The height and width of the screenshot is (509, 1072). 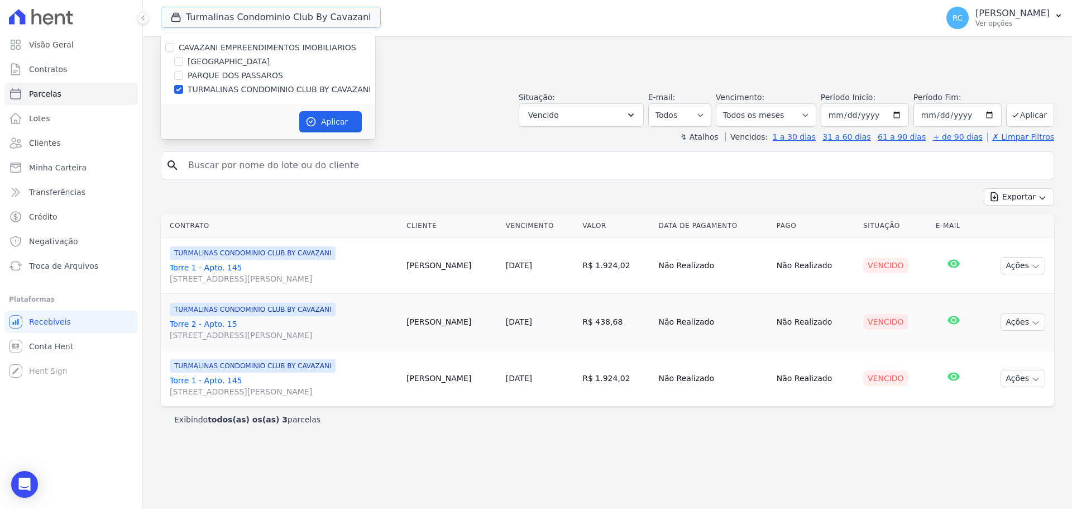 What do you see at coordinates (173, 165) in the screenshot?
I see `i: search` at bounding box center [173, 165].